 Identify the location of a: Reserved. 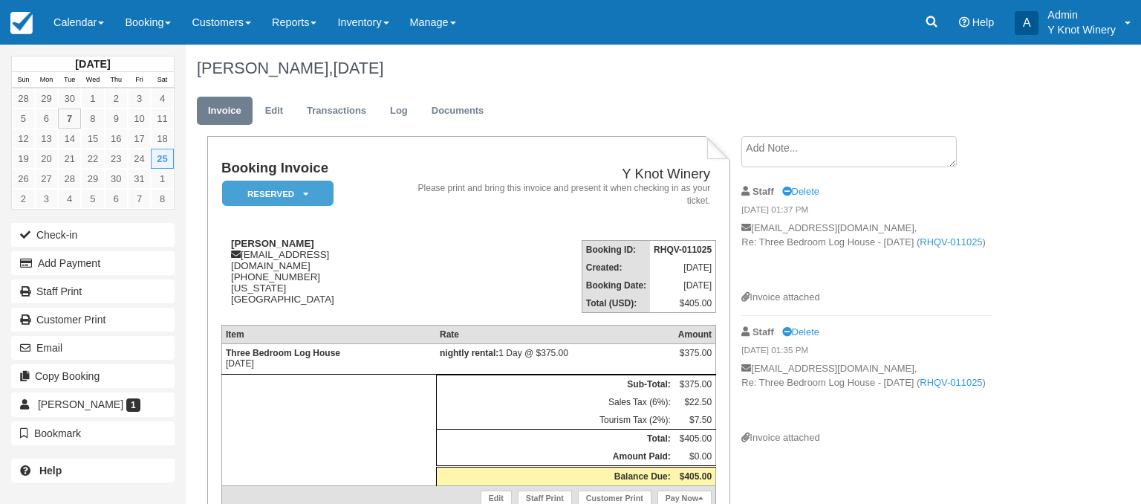
(275, 193).